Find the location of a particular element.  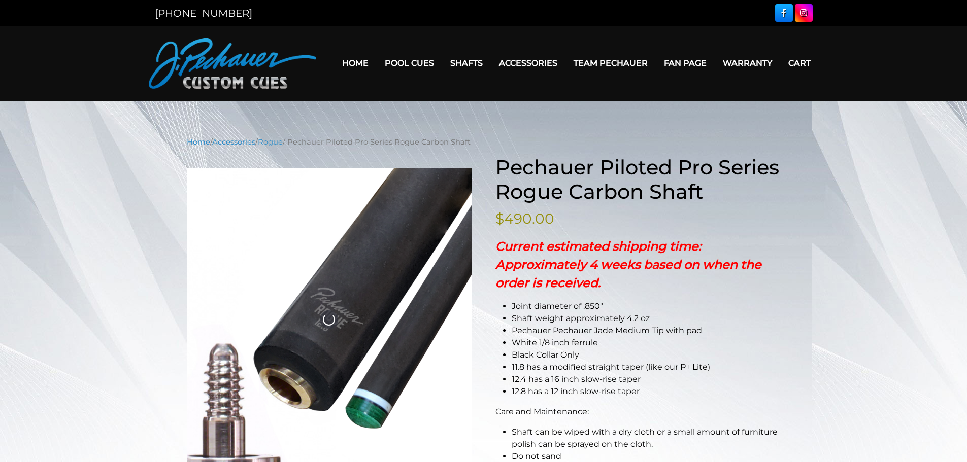

li: Pechauer Pechauer Jade Medium Tip with pad is located at coordinates (646, 331).